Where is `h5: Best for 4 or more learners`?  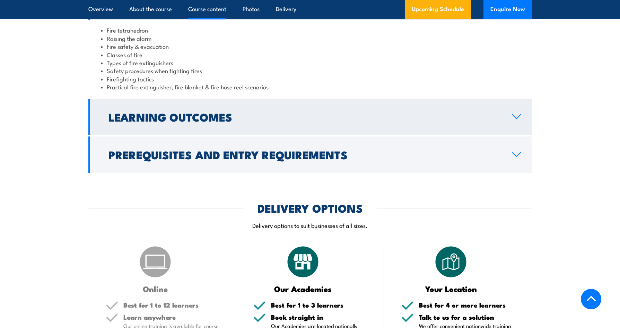 h5: Best for 4 or more learners is located at coordinates (467, 305).